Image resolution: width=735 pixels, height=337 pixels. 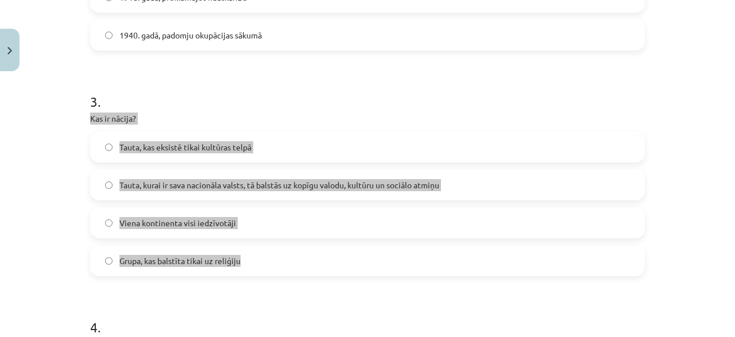 What do you see at coordinates (108, 147) in the screenshot?
I see `input: Tauta, kas eksistē tikai kultūras telpā` at bounding box center [108, 147].